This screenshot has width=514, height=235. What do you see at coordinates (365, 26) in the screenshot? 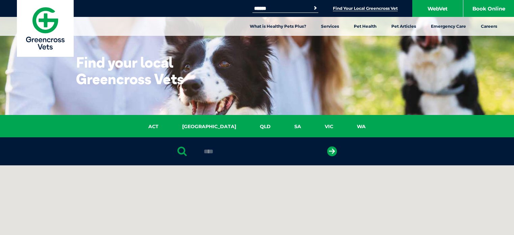
I see `a: Pet Health` at bounding box center [365, 26].